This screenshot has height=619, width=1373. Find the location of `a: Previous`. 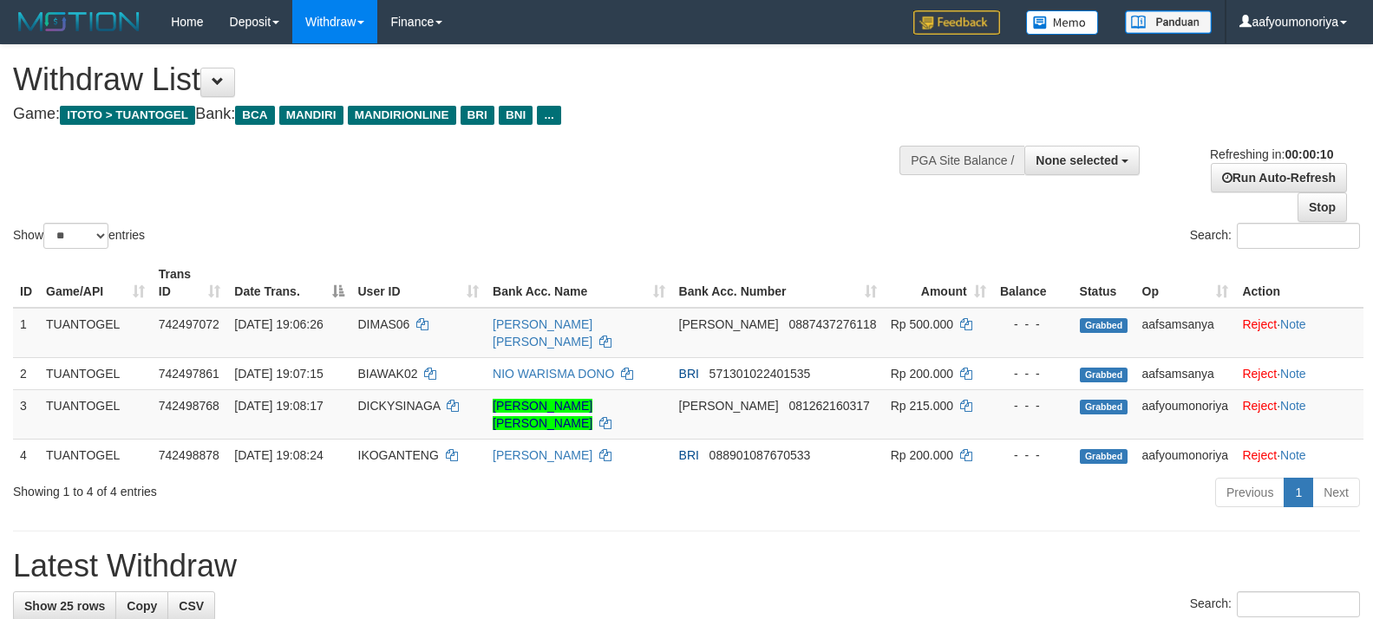

a: Previous is located at coordinates (1250, 493).